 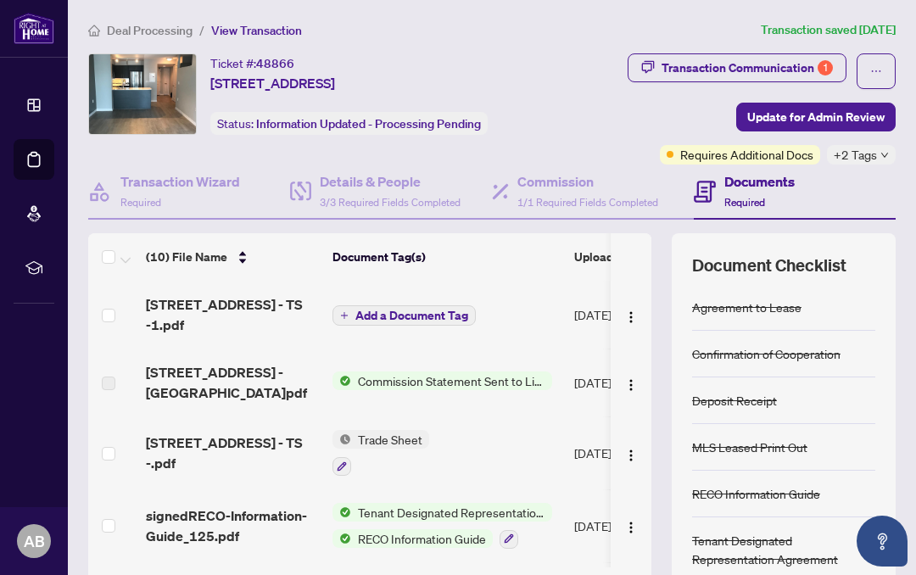 What do you see at coordinates (381, 453) in the screenshot?
I see `button: Status IconTrade Sheet` at bounding box center [381, 453].